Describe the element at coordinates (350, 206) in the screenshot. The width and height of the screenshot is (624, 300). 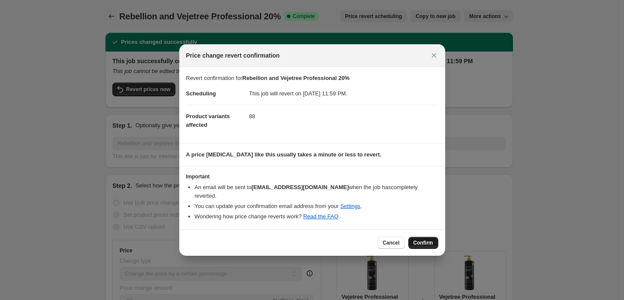
I see `a: Settings` at that location.